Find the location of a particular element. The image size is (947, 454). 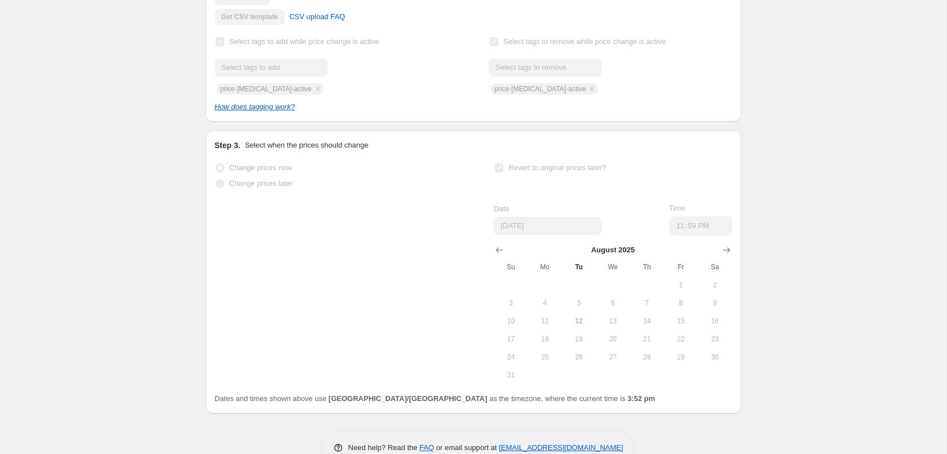

span: Change prices later is located at coordinates (261, 183).